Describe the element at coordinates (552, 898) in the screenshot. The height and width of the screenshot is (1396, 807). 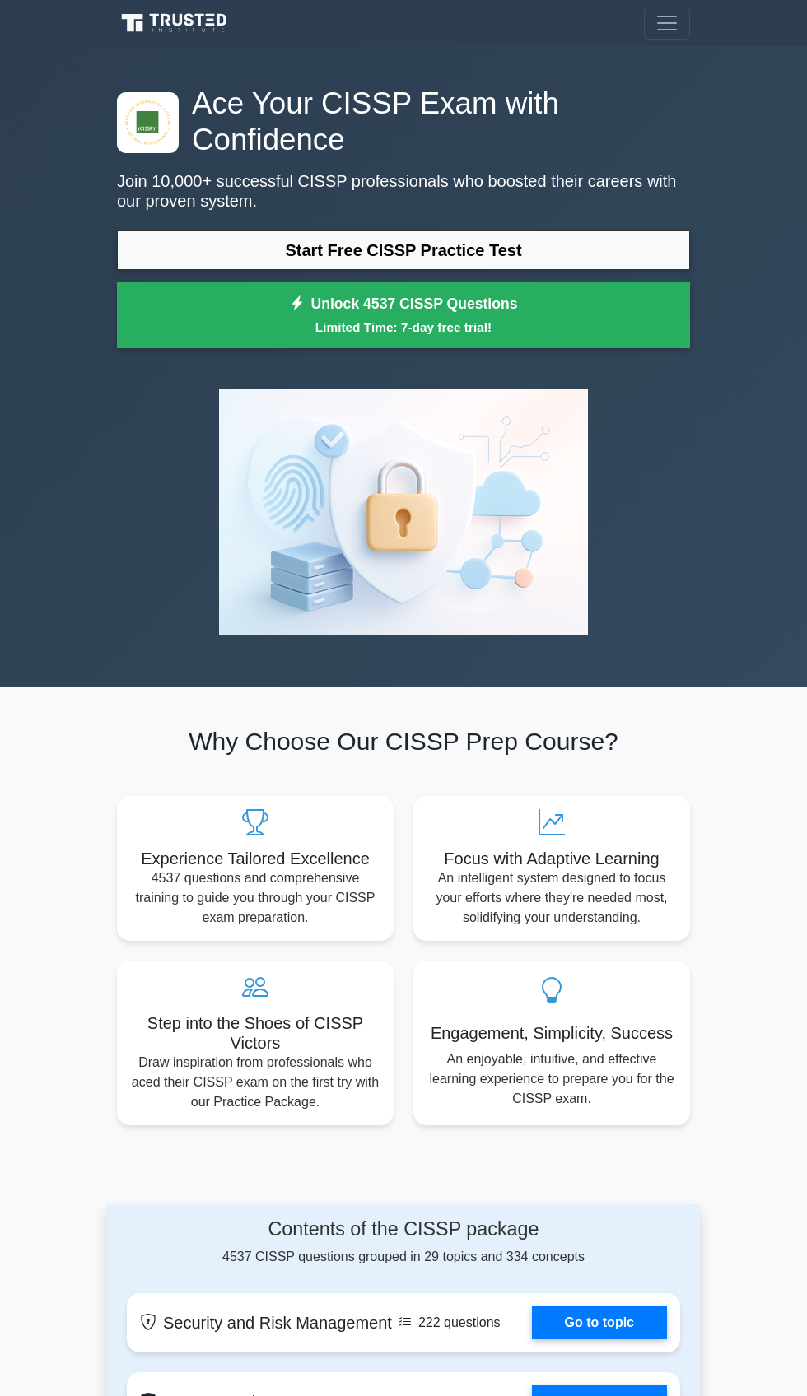
I see `p: An intelligent system designed to focus your efforts where they're needed most, solidifying your ...` at that location.